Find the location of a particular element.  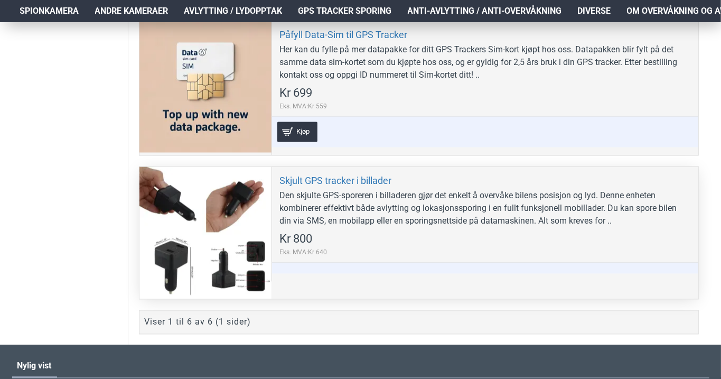

div: Den skjulte GPS-sporeren i billaderen gjør det enkelt å overvåke bilens posisjon og lyd. Denne en... is located at coordinates (485, 209).